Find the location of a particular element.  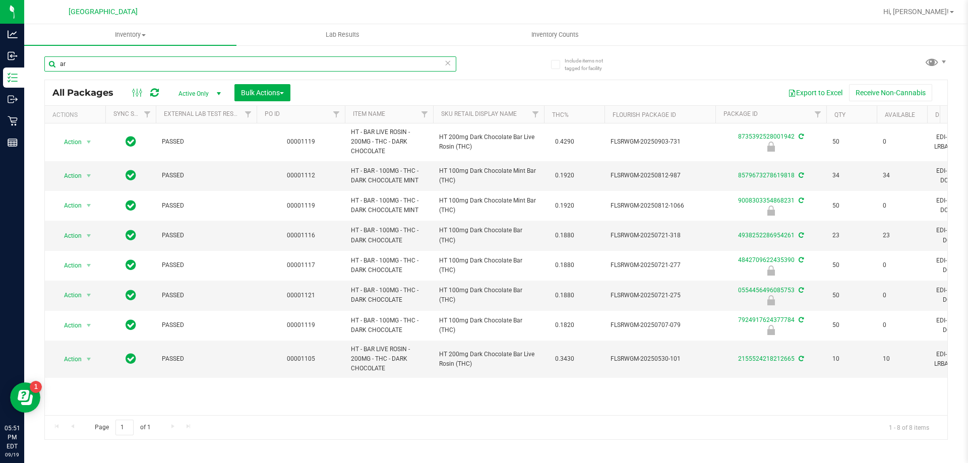

a: 4842709622435390 is located at coordinates (766, 260).